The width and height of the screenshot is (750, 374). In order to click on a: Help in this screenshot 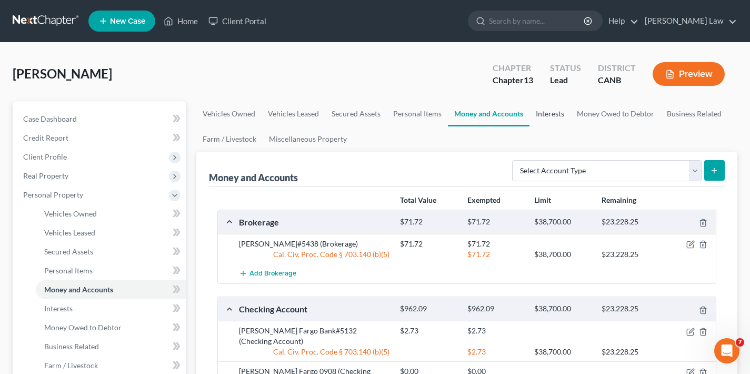, I will do `click(621, 21)`.